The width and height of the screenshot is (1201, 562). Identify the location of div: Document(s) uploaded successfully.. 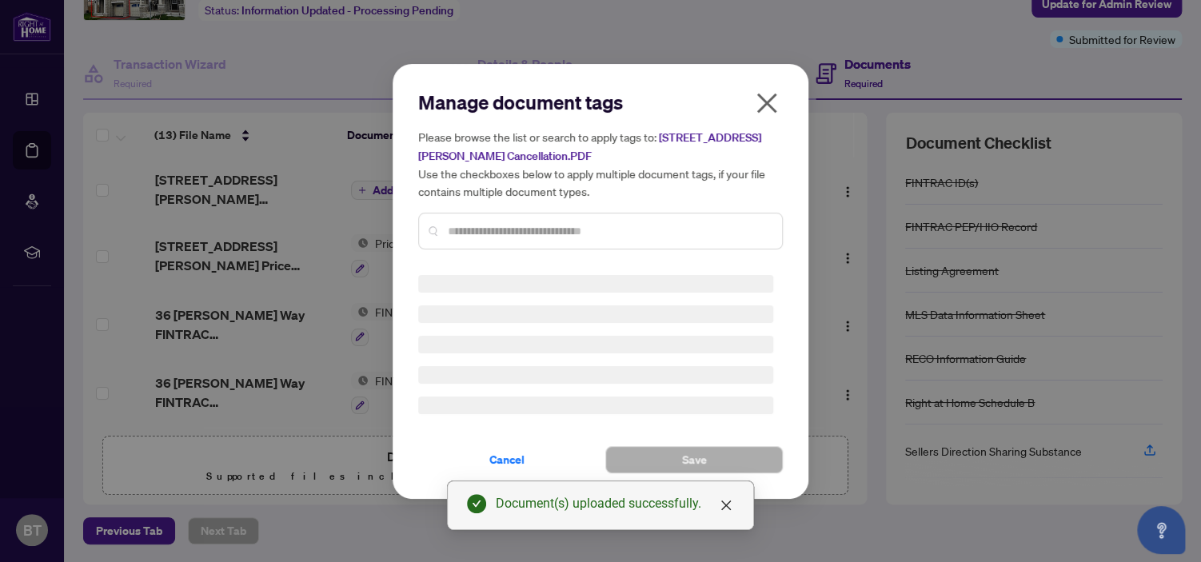
(615, 504).